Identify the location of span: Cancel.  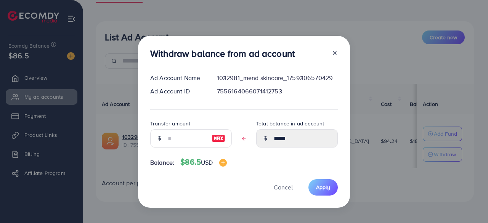
(284, 187).